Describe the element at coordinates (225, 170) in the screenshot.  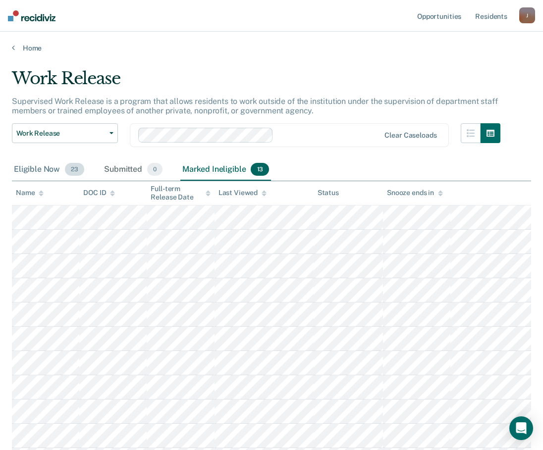
I see `div: Marked Ineligible13` at that location.